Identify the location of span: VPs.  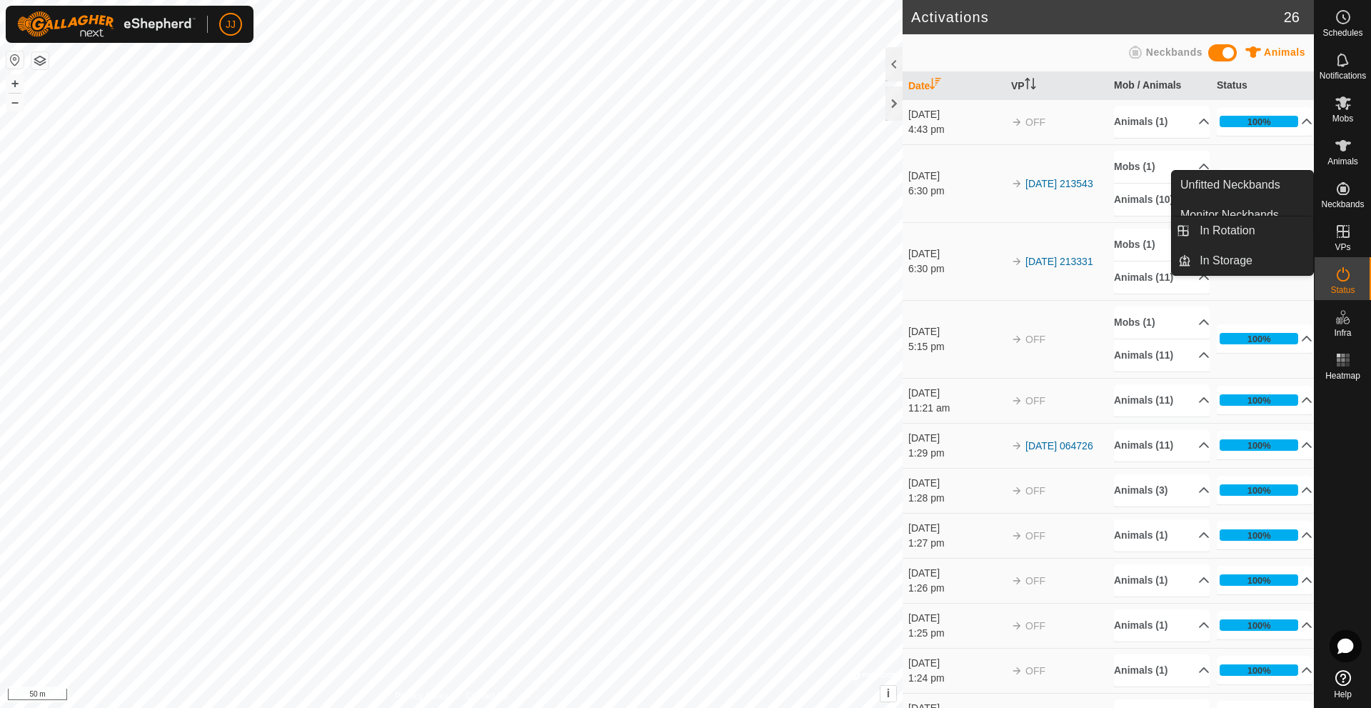
(1343, 247).